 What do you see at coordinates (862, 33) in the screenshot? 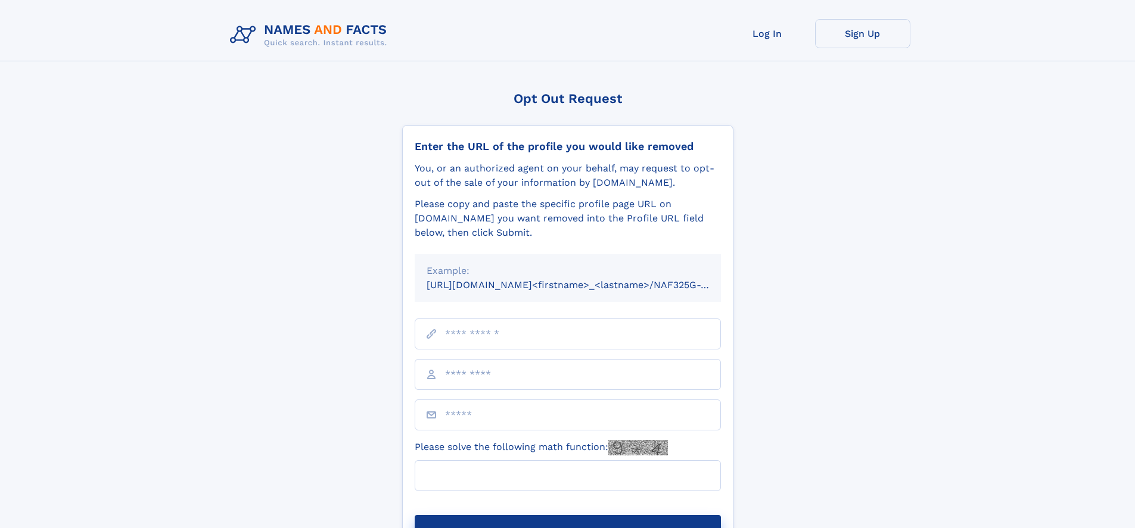
I see `a: Sign Up` at bounding box center [862, 33].